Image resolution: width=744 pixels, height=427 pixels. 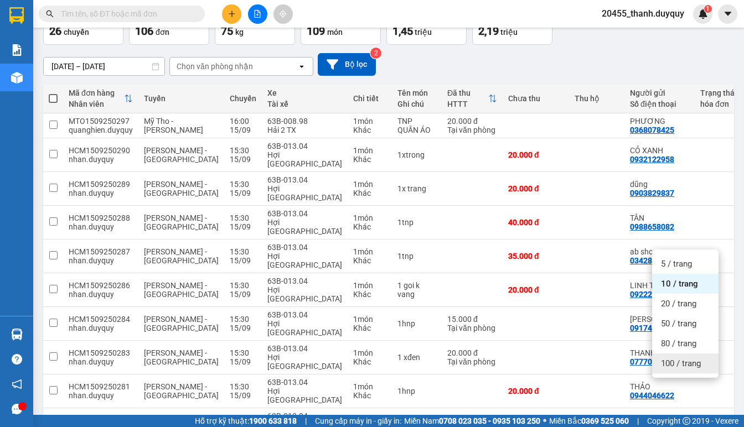 What do you see at coordinates (659, 319) in the screenshot?
I see `div: KIM CHI` at bounding box center [659, 319].